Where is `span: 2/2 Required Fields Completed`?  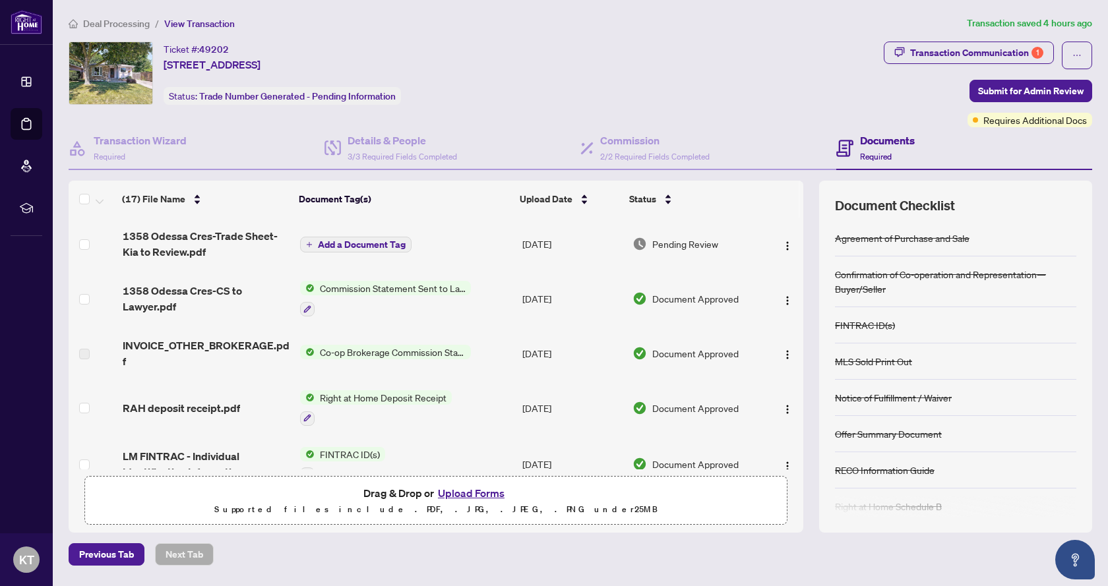
span: 2/2 Required Fields Completed is located at coordinates (655, 156).